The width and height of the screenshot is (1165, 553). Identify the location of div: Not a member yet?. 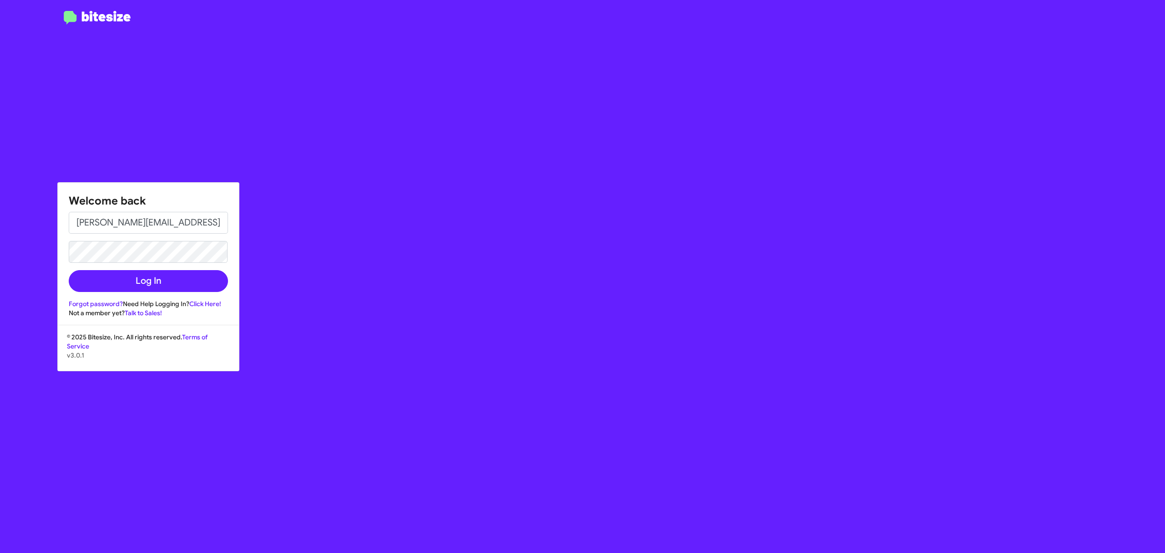
(148, 313).